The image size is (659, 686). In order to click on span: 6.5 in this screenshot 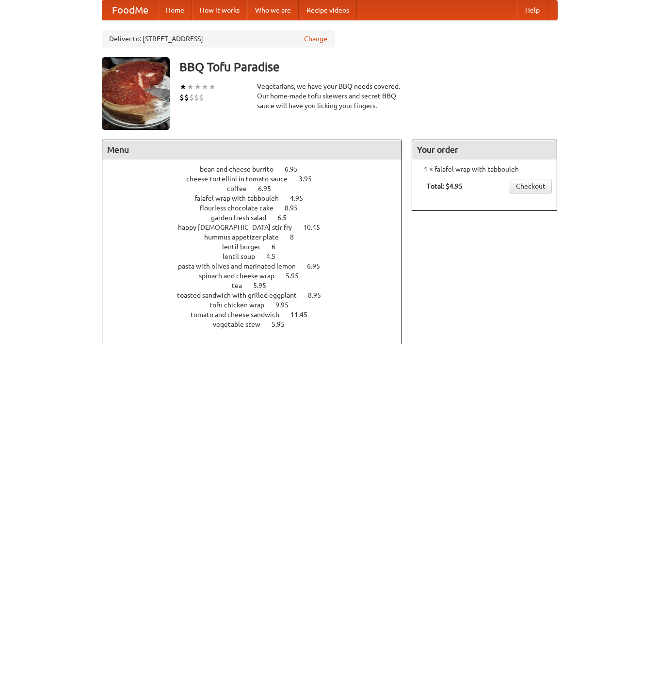, I will do `click(287, 218)`.